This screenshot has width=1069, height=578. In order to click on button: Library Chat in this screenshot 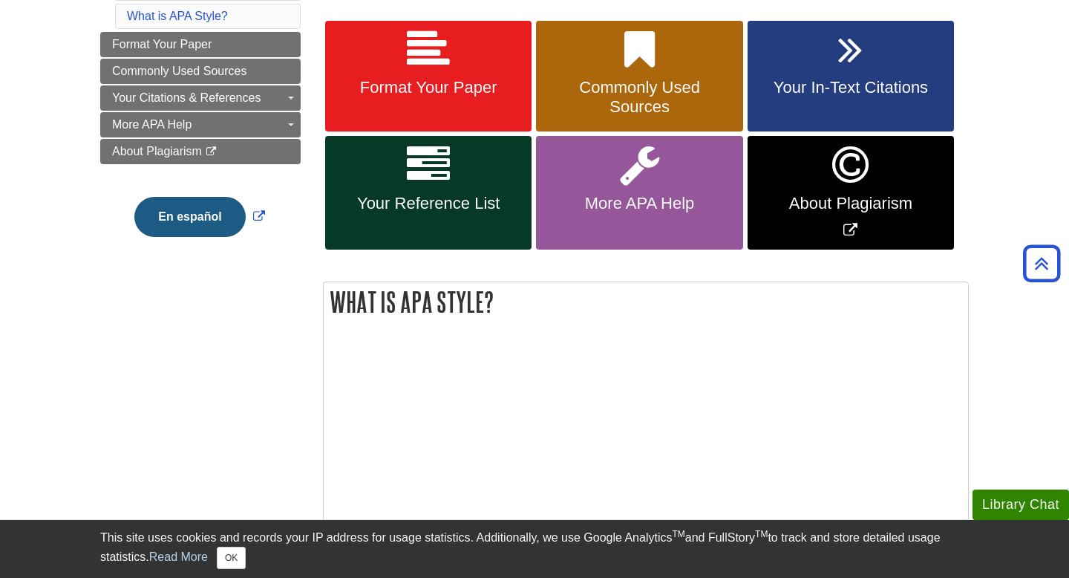, I will do `click(1021, 504)`.